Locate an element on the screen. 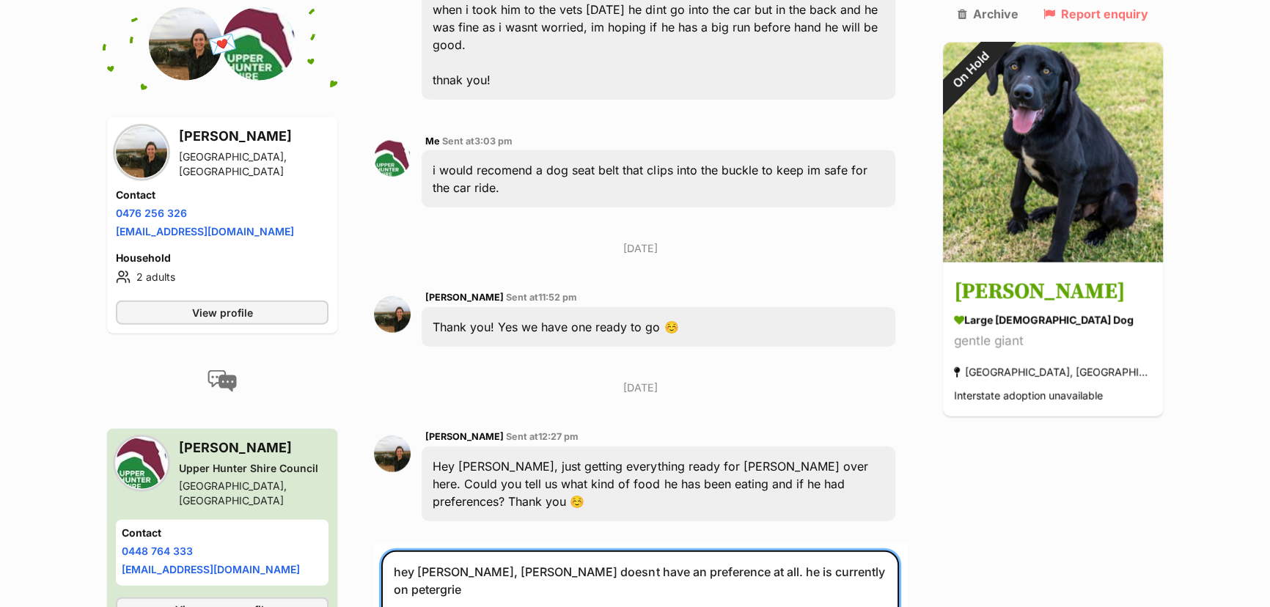  a: On Hold is located at coordinates (1053, 258).